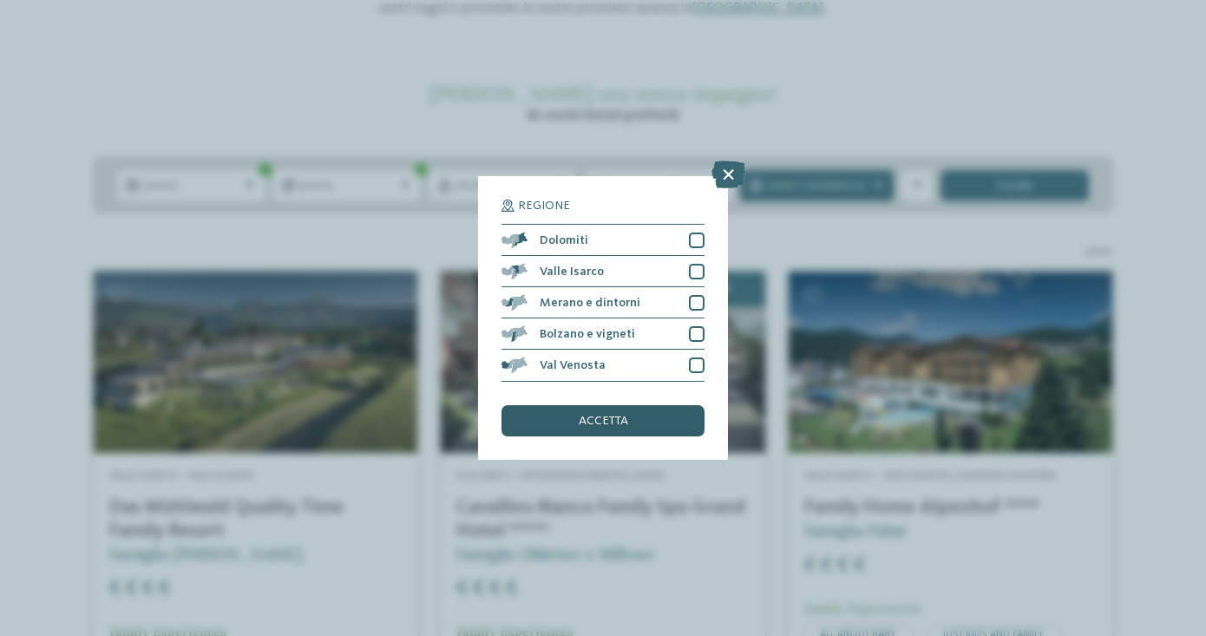 The width and height of the screenshot is (1206, 636). What do you see at coordinates (564, 240) in the screenshot?
I see `span: Dolomiti` at bounding box center [564, 240].